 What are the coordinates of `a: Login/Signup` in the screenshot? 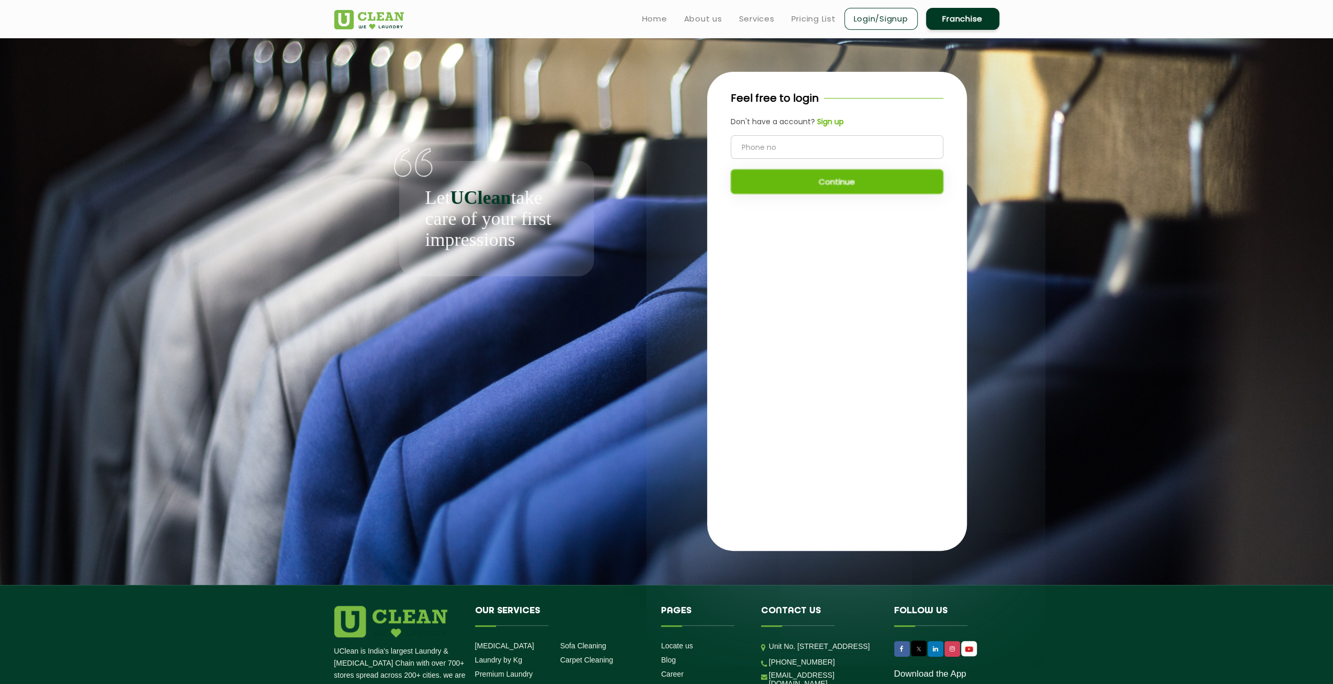 It's located at (881, 19).